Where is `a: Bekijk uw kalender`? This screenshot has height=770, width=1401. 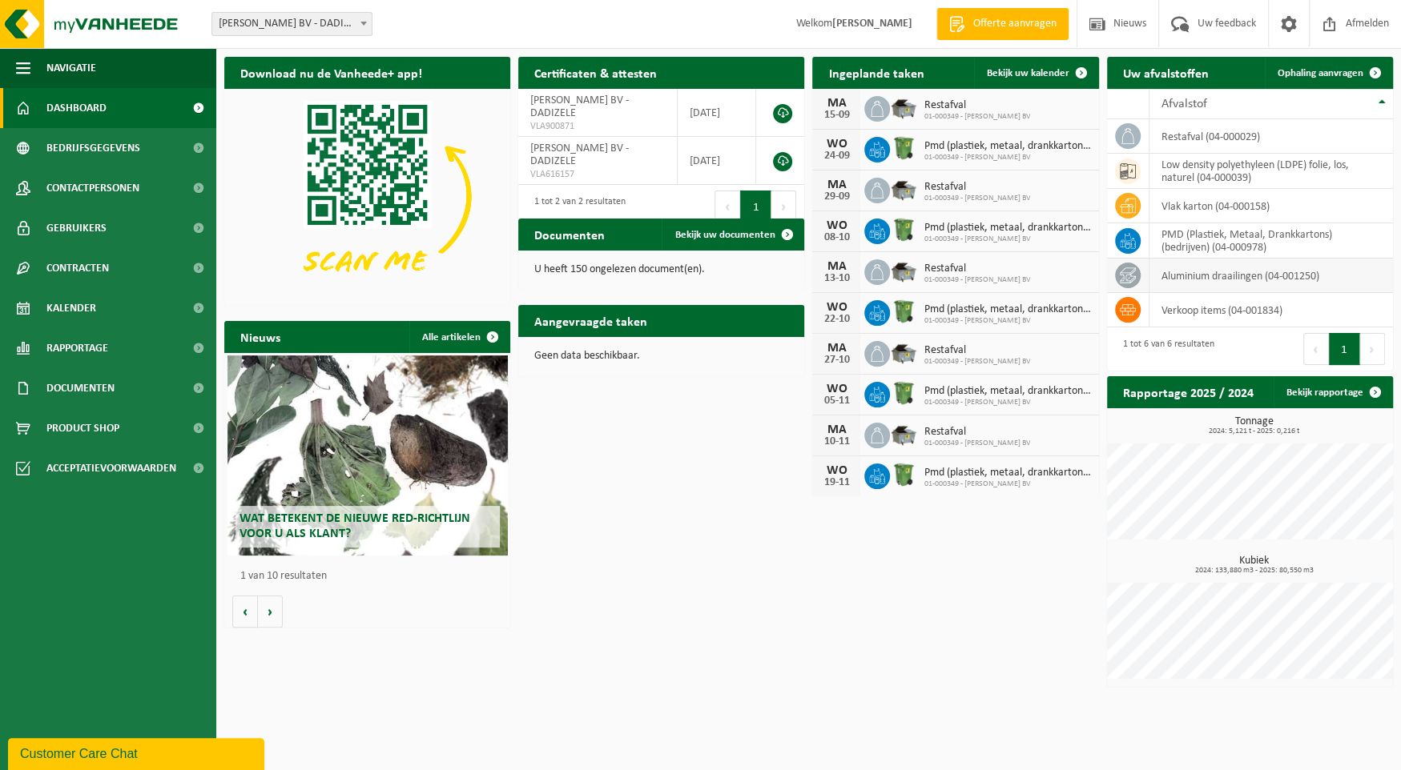
a: Bekijk uw kalender is located at coordinates (1036, 73).